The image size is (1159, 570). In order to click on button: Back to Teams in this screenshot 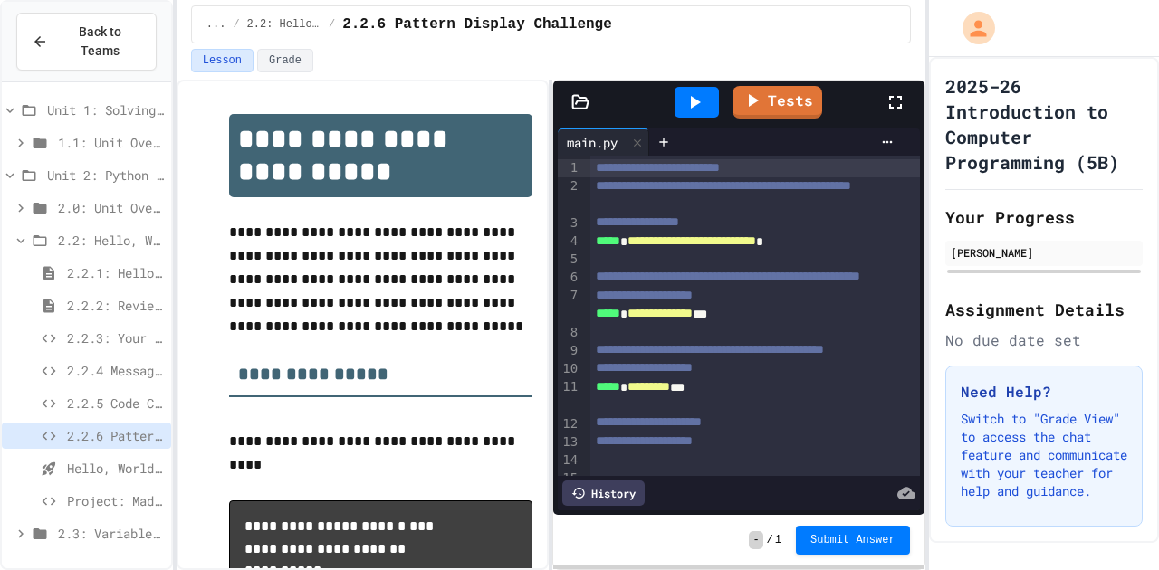, I will do `click(86, 42)`.